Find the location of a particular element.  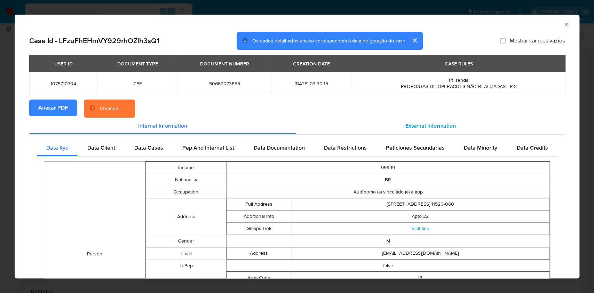

td: BR is located at coordinates (388, 180).